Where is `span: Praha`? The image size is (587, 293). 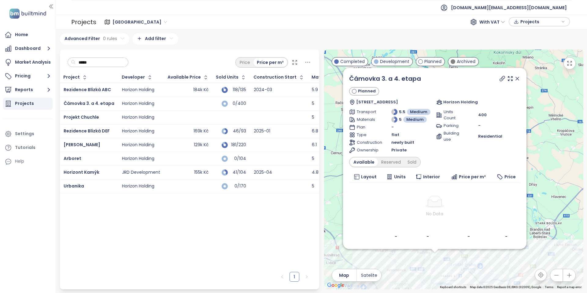
span: Praha is located at coordinates (140, 22).